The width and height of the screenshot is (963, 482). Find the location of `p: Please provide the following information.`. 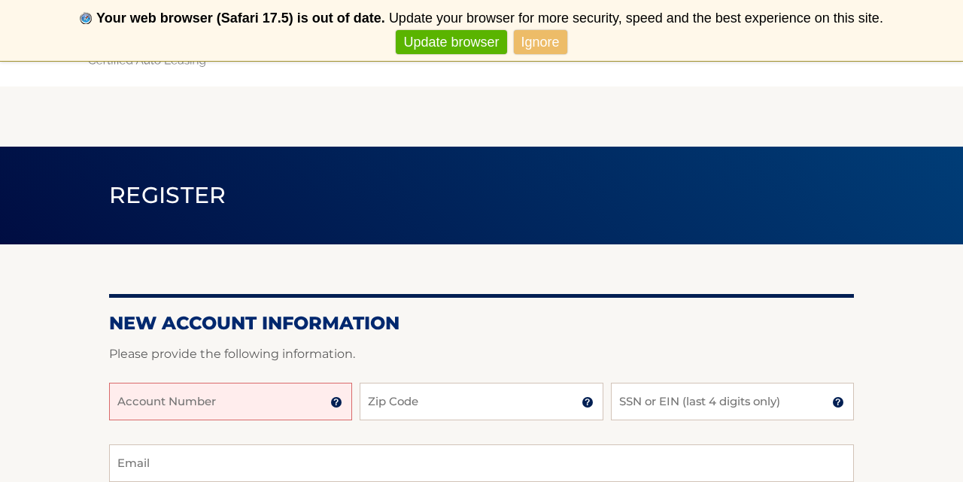

p: Please provide the following information. is located at coordinates (481, 354).